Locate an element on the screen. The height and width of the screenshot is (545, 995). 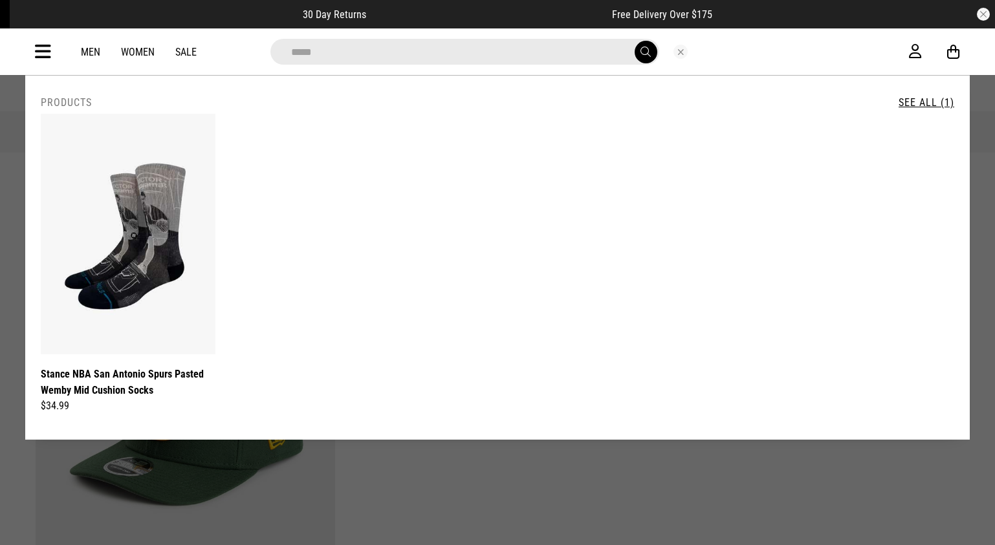
a: Stance NBA San Antonio Spurs Pasted Wemby Mid Cushion Socks is located at coordinates (128, 382).